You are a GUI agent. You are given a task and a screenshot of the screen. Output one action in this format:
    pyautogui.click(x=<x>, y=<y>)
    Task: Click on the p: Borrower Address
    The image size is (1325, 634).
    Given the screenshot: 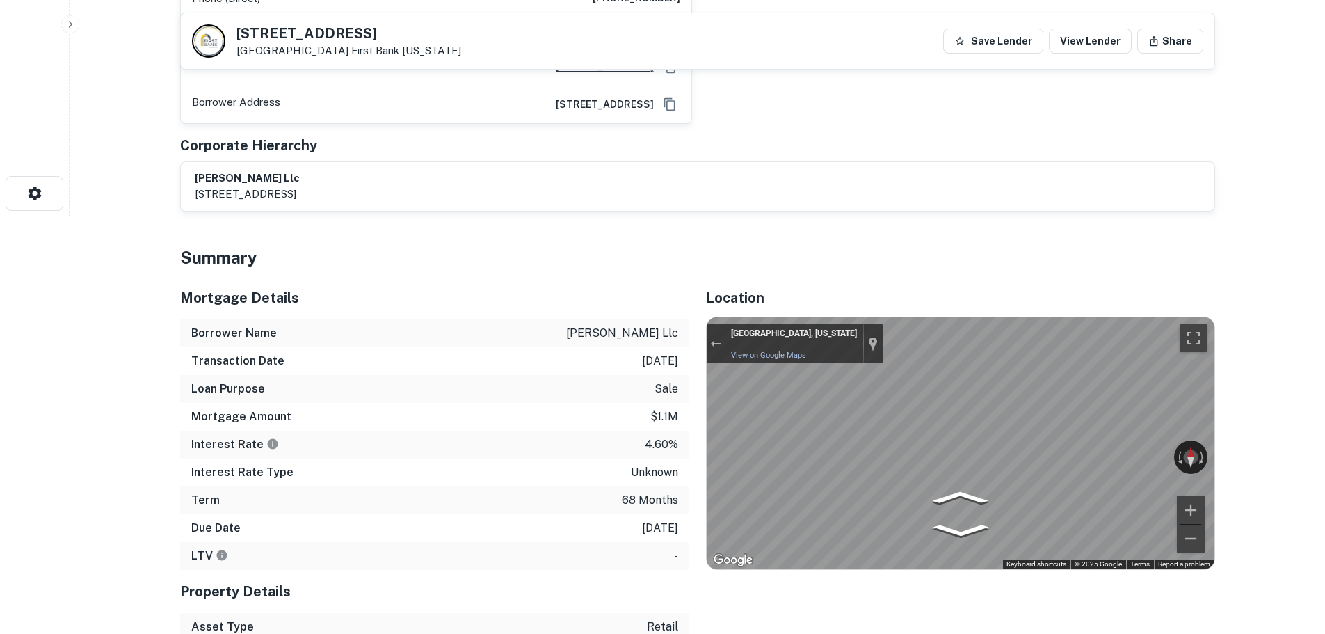 What is the action you would take?
    pyautogui.click(x=236, y=104)
    